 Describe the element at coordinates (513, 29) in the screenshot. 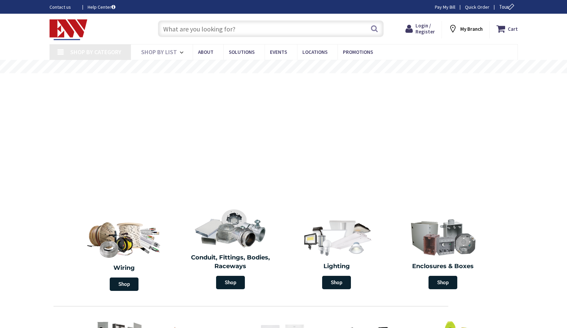

I see `strong: Cart` at that location.